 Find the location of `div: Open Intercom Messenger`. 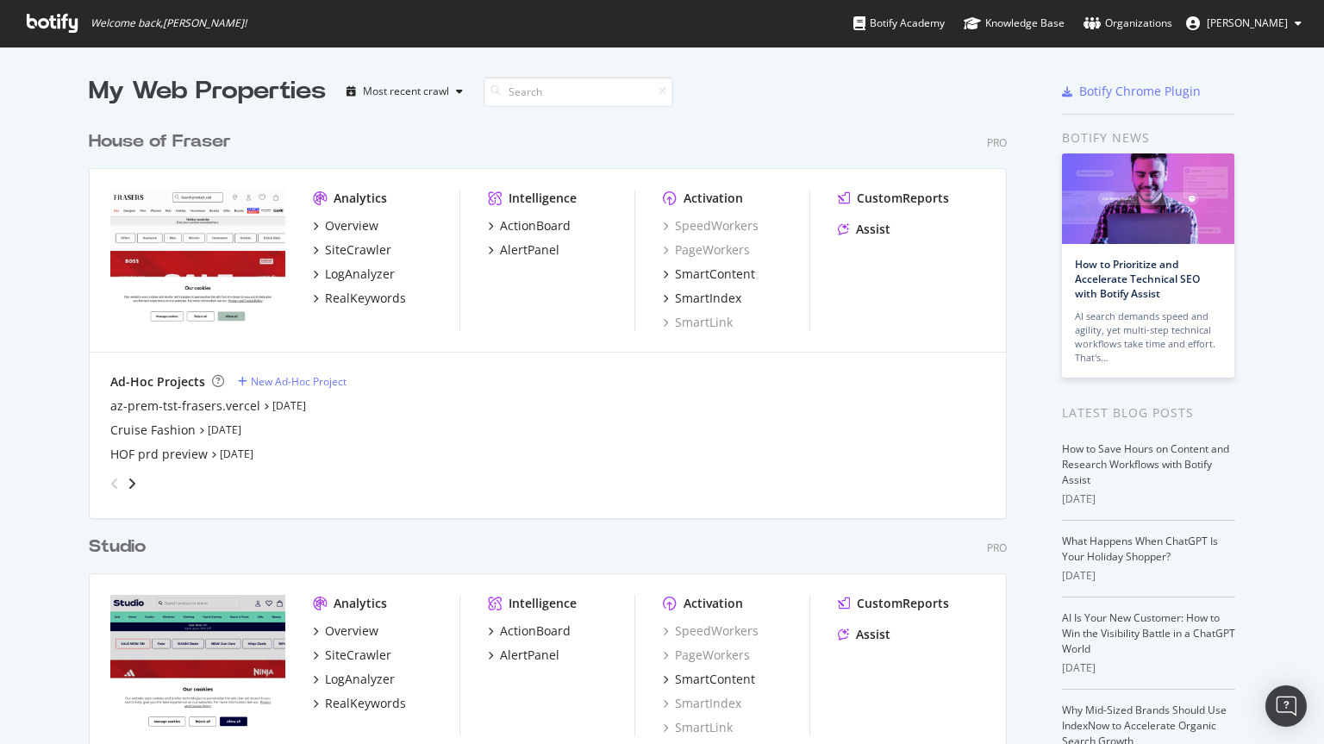

div: Open Intercom Messenger is located at coordinates (1286, 706).